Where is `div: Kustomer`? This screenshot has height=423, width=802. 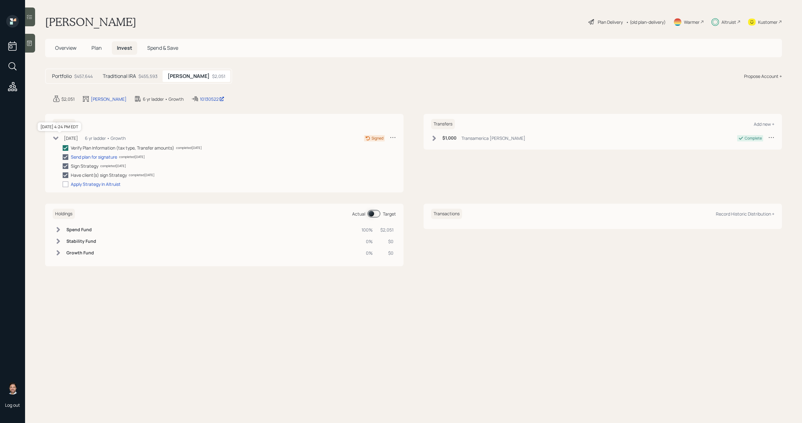
div: Kustomer is located at coordinates (767, 22).